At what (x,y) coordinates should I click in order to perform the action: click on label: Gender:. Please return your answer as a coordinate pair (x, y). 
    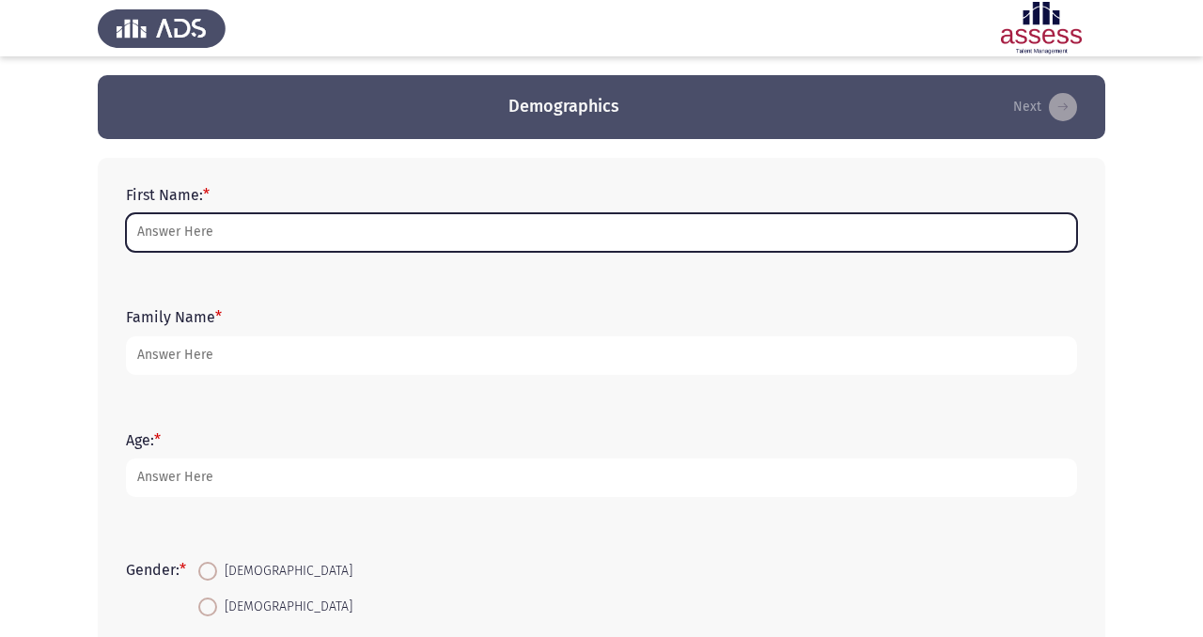
    Looking at the image, I should click on (156, 570).